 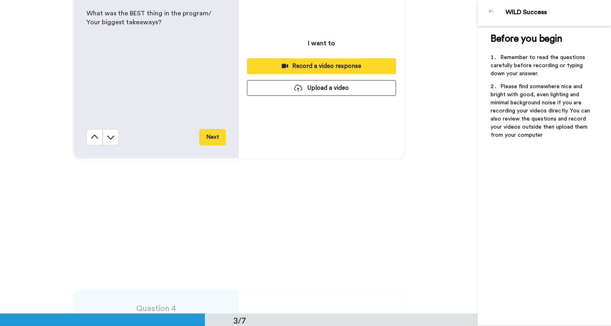 What do you see at coordinates (213, 137) in the screenshot?
I see `button: Next` at bounding box center [213, 137].